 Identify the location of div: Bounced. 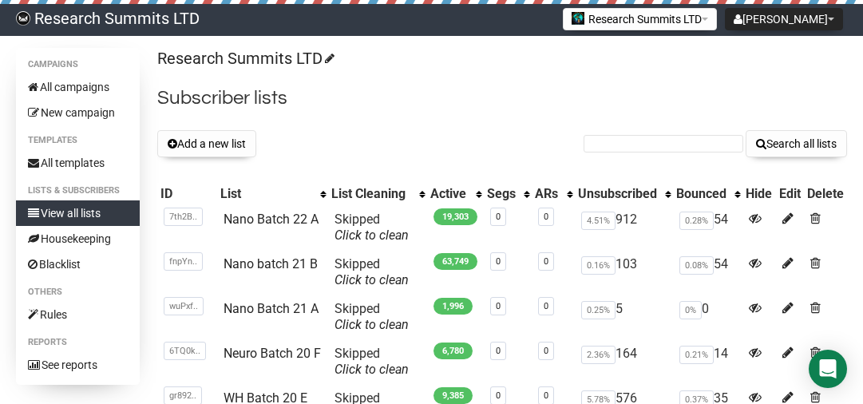
(701, 194).